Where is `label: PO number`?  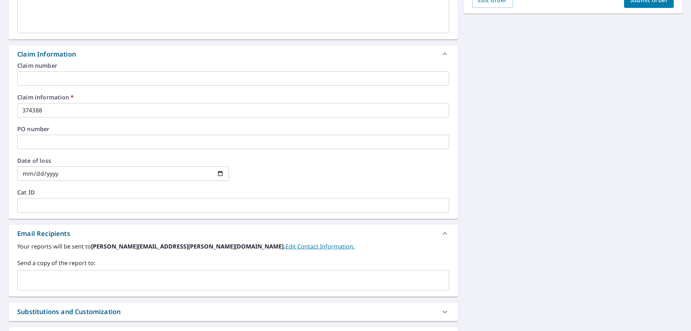 label: PO number is located at coordinates (233, 129).